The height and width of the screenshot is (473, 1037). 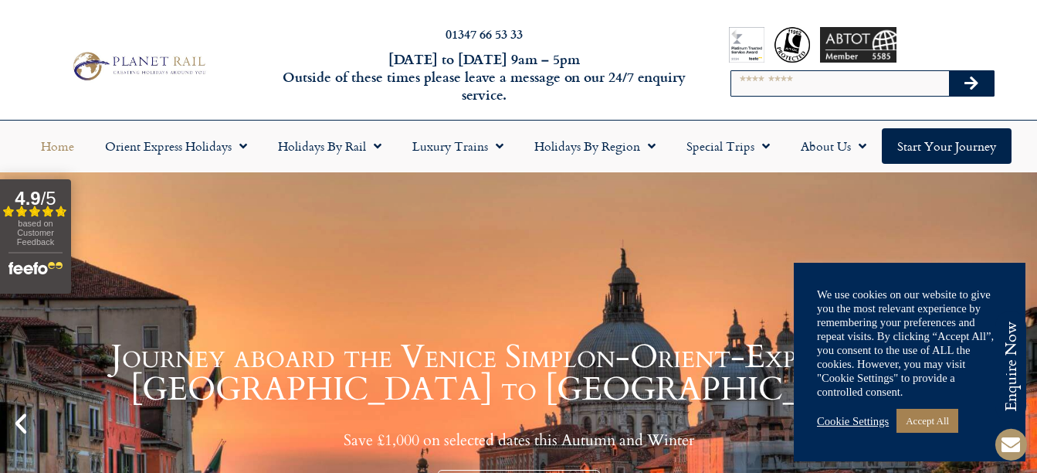 What do you see at coordinates (57, 146) in the screenshot?
I see `a: Home` at bounding box center [57, 146].